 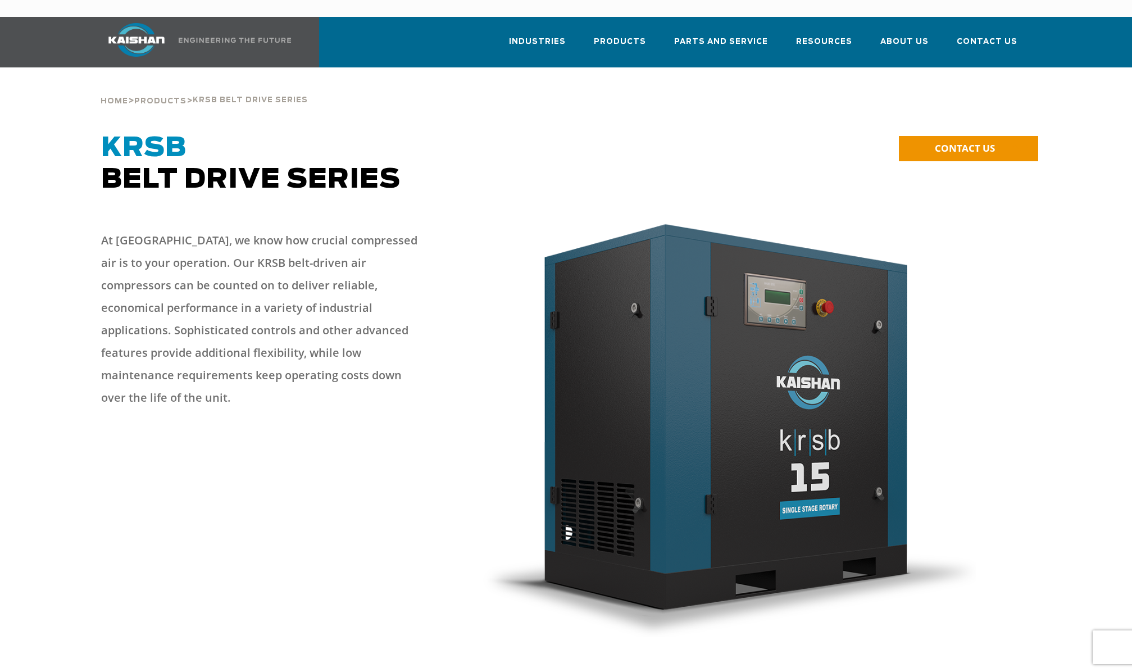 I want to click on img: kaishan logo, so click(x=137, y=40).